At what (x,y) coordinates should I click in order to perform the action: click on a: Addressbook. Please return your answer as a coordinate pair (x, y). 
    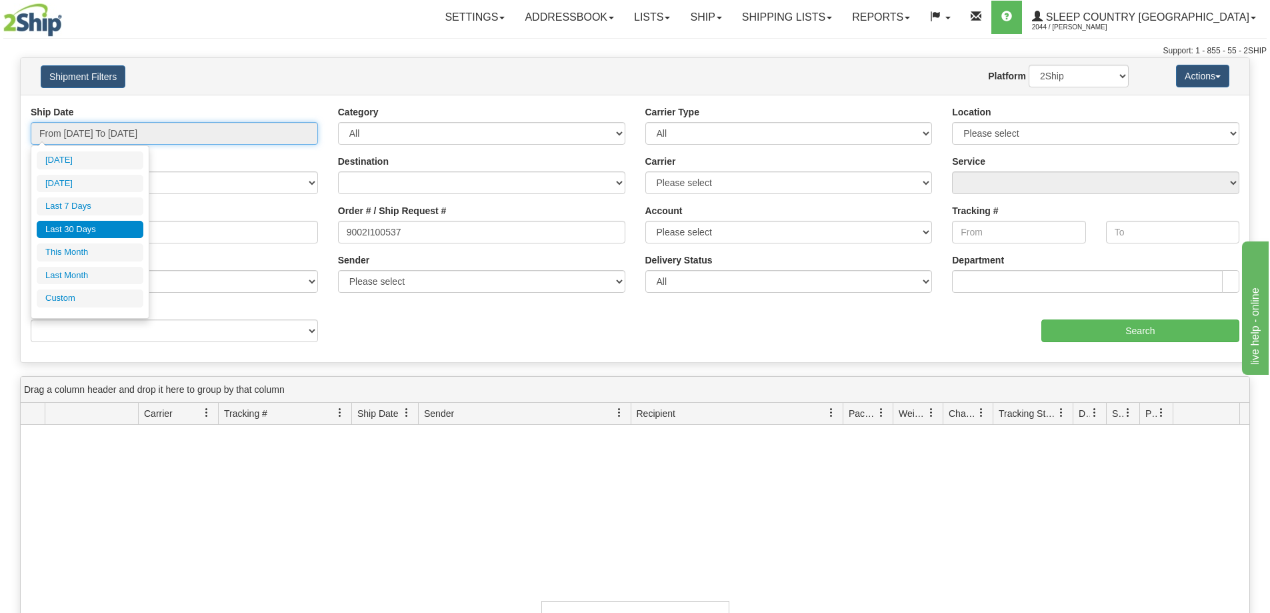
    Looking at the image, I should click on (569, 17).